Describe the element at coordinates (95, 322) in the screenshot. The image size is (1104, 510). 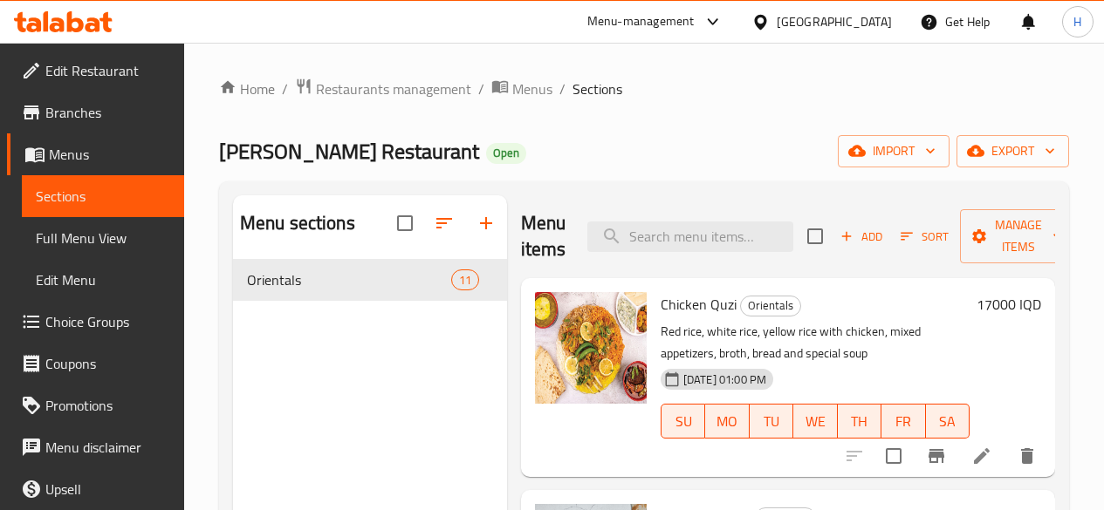
I see `a: Choice Groups` at that location.